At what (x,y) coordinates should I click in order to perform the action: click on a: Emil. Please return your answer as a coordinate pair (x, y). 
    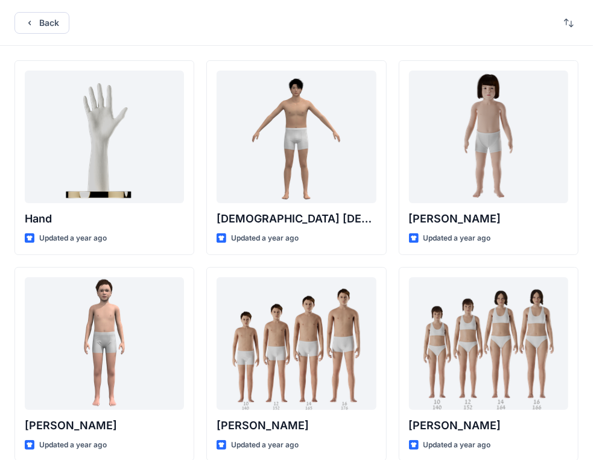
    Looking at the image, I should click on (104, 344).